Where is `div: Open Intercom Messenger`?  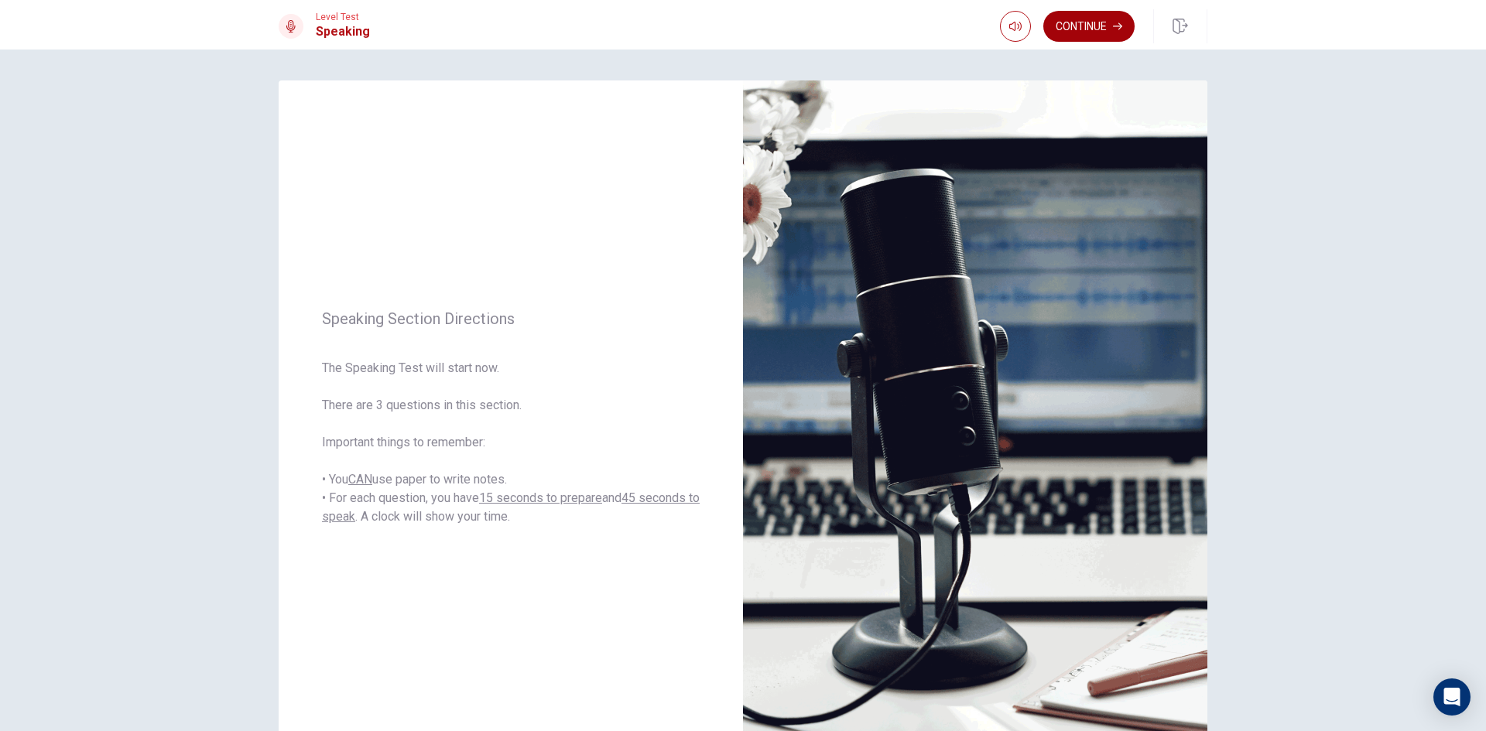
div: Open Intercom Messenger is located at coordinates (1452, 697).